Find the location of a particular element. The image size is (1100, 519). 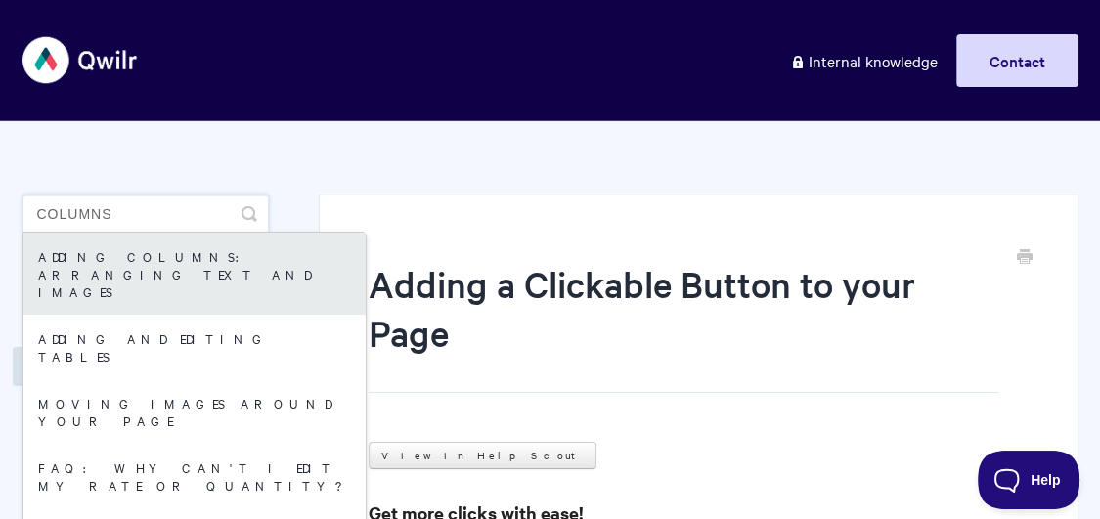

a: Designing Your Qwilr Pages is located at coordinates (130, 367).